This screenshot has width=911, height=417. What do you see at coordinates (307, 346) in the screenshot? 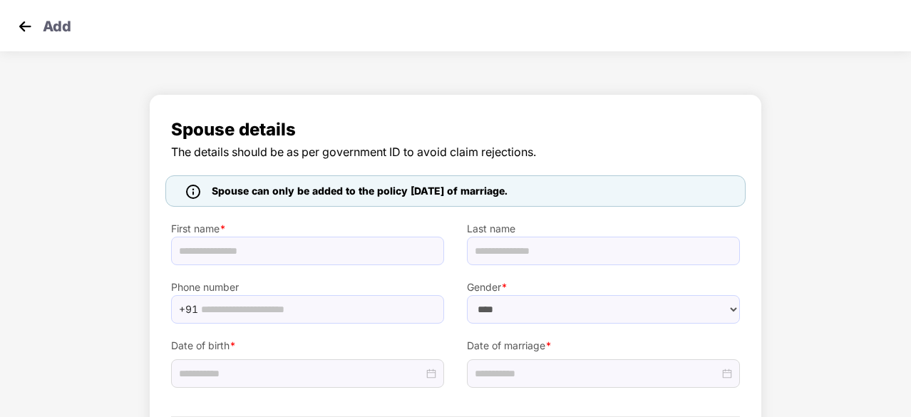
I see `label: Date of birth` at bounding box center [307, 346].